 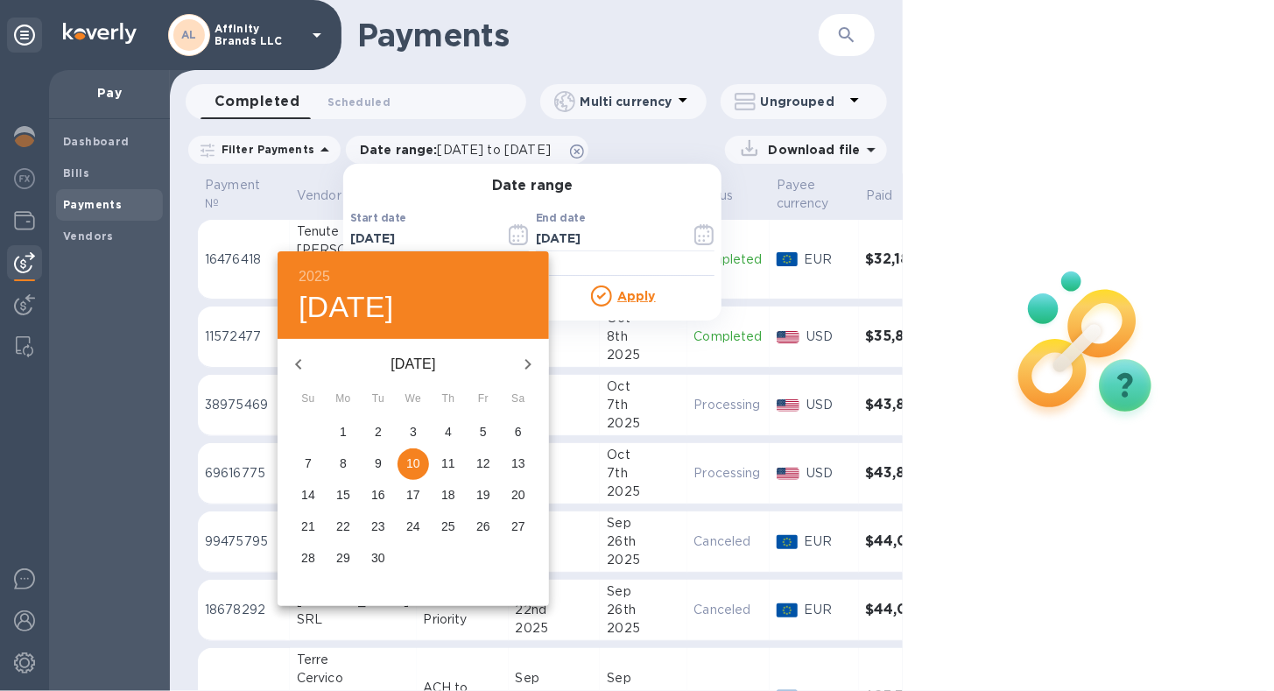 What do you see at coordinates (413, 399) in the screenshot?
I see `span: We` at bounding box center [413, 399].